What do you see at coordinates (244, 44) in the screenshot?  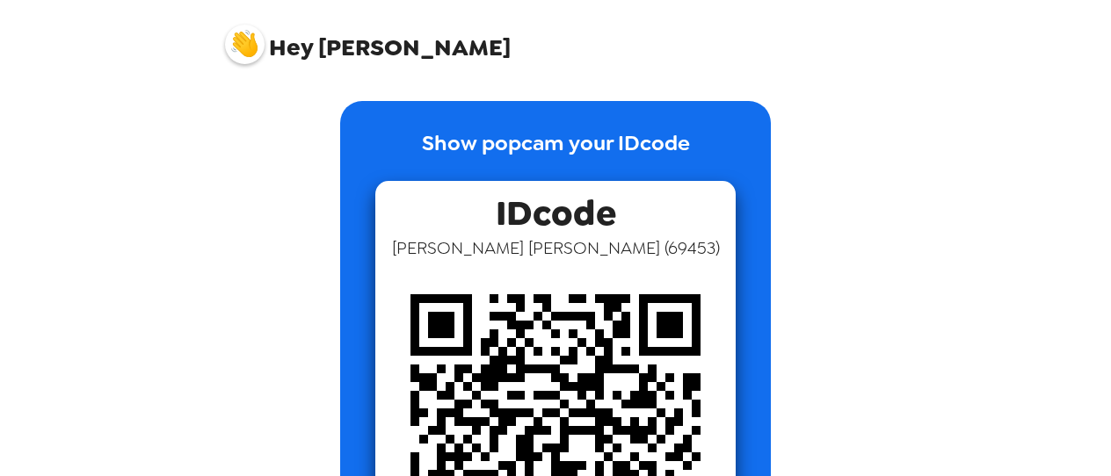 I see `img: profile pic` at bounding box center [244, 44].